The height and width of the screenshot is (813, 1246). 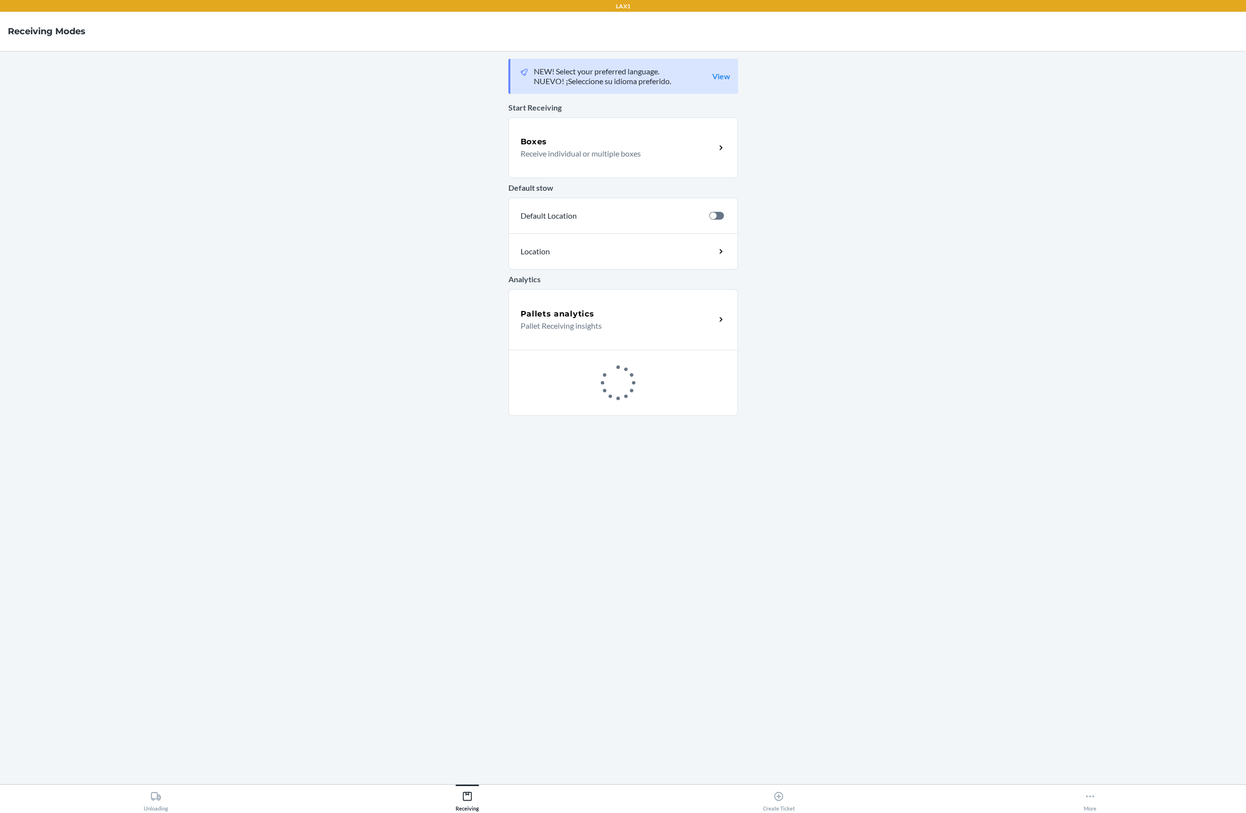 What do you see at coordinates (779, 797) in the screenshot?
I see `button: Create Ticket` at bounding box center [779, 797].